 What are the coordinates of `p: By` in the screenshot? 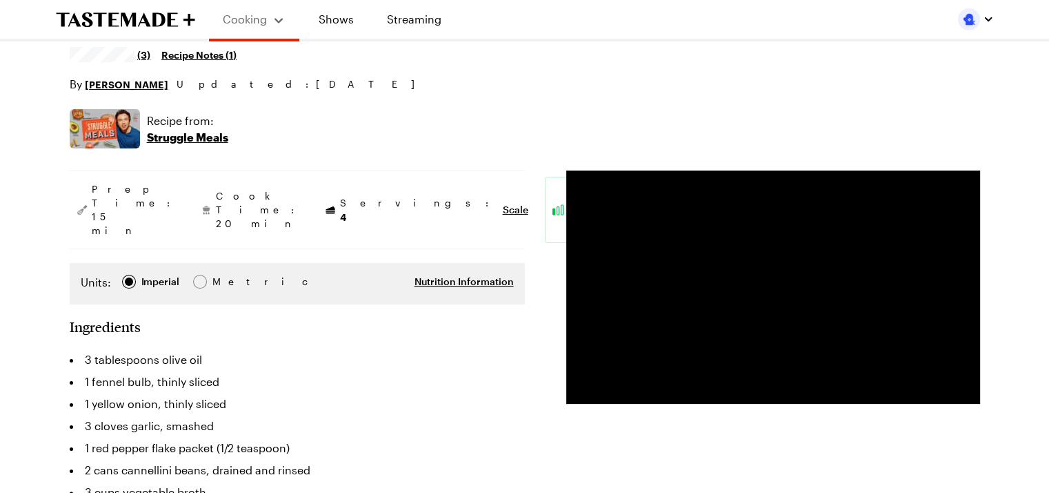 It's located at (119, 84).